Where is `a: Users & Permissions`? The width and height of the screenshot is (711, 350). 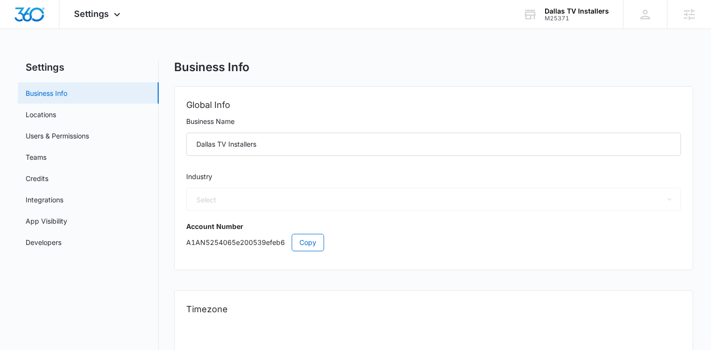
a: Users & Permissions is located at coordinates (57, 135).